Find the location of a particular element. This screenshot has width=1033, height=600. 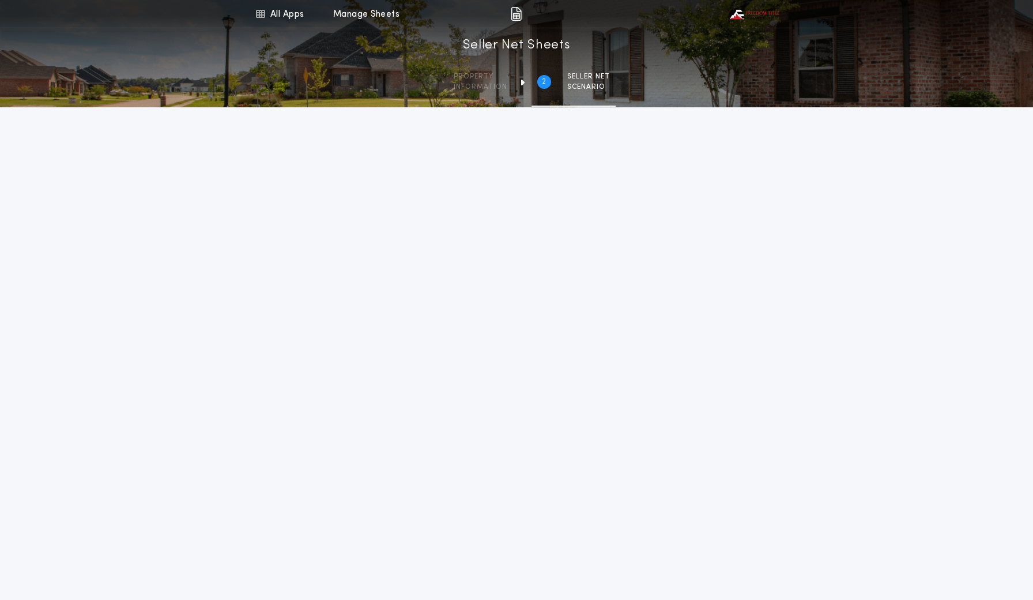

h1: Seller Net Sheets is located at coordinates (517, 46).